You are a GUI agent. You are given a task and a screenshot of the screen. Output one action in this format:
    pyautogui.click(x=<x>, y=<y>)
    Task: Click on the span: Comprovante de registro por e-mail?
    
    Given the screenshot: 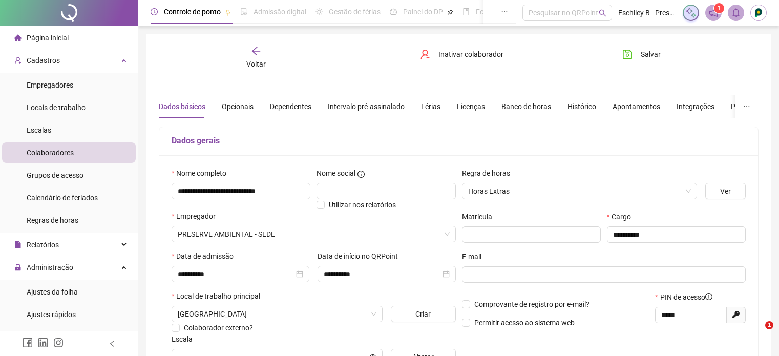 What is the action you would take?
    pyautogui.click(x=532, y=304)
    